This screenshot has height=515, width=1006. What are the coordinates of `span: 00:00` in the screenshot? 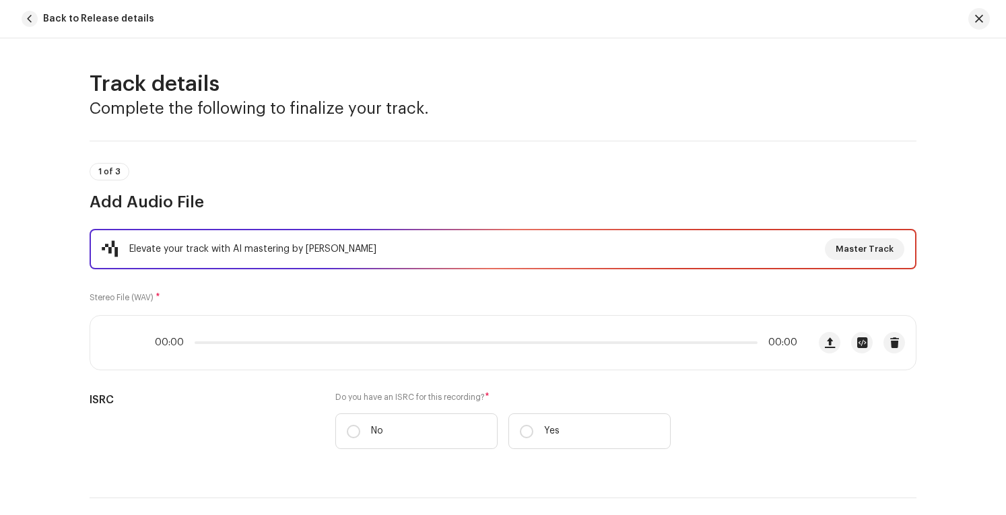 It's located at (780, 343).